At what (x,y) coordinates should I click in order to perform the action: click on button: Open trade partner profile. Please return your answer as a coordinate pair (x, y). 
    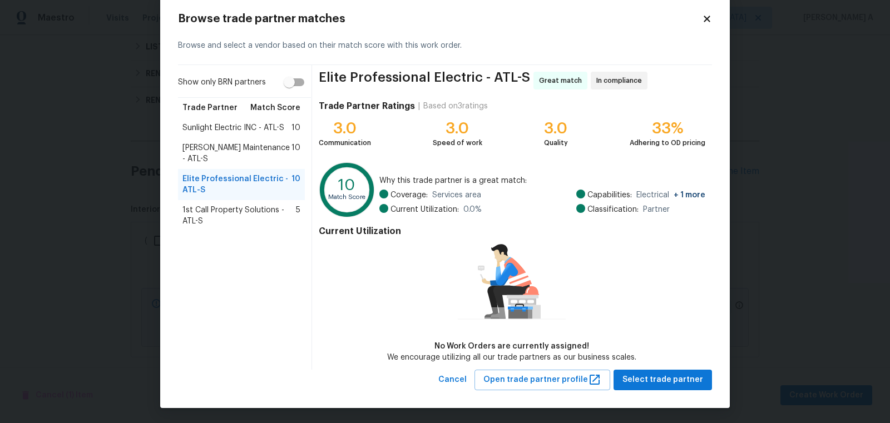
    Looking at the image, I should click on (543, 380).